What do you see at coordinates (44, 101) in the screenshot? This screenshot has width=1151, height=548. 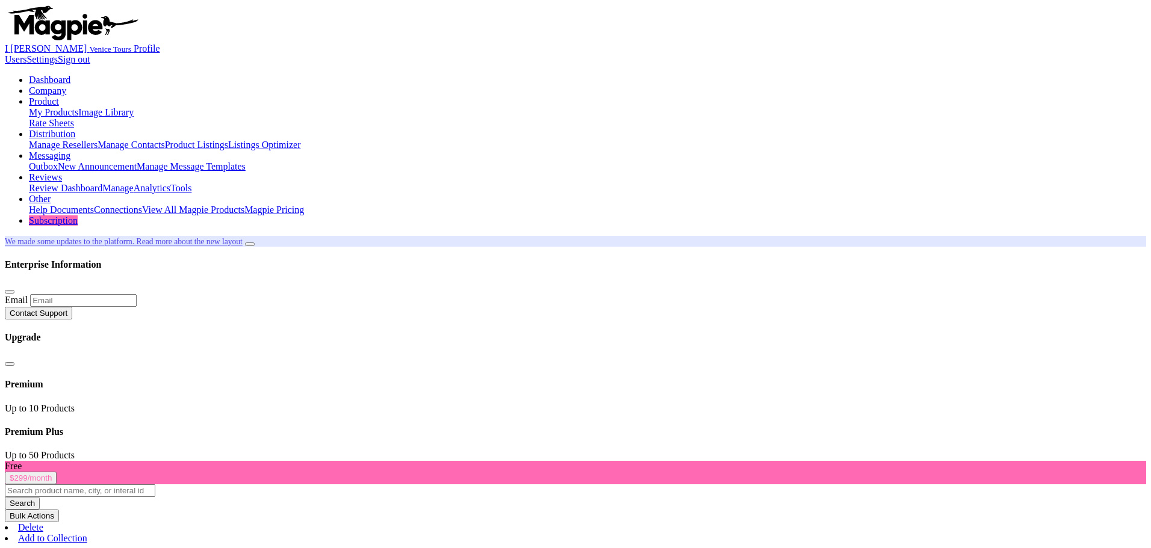 I see `a: Product` at bounding box center [44, 101].